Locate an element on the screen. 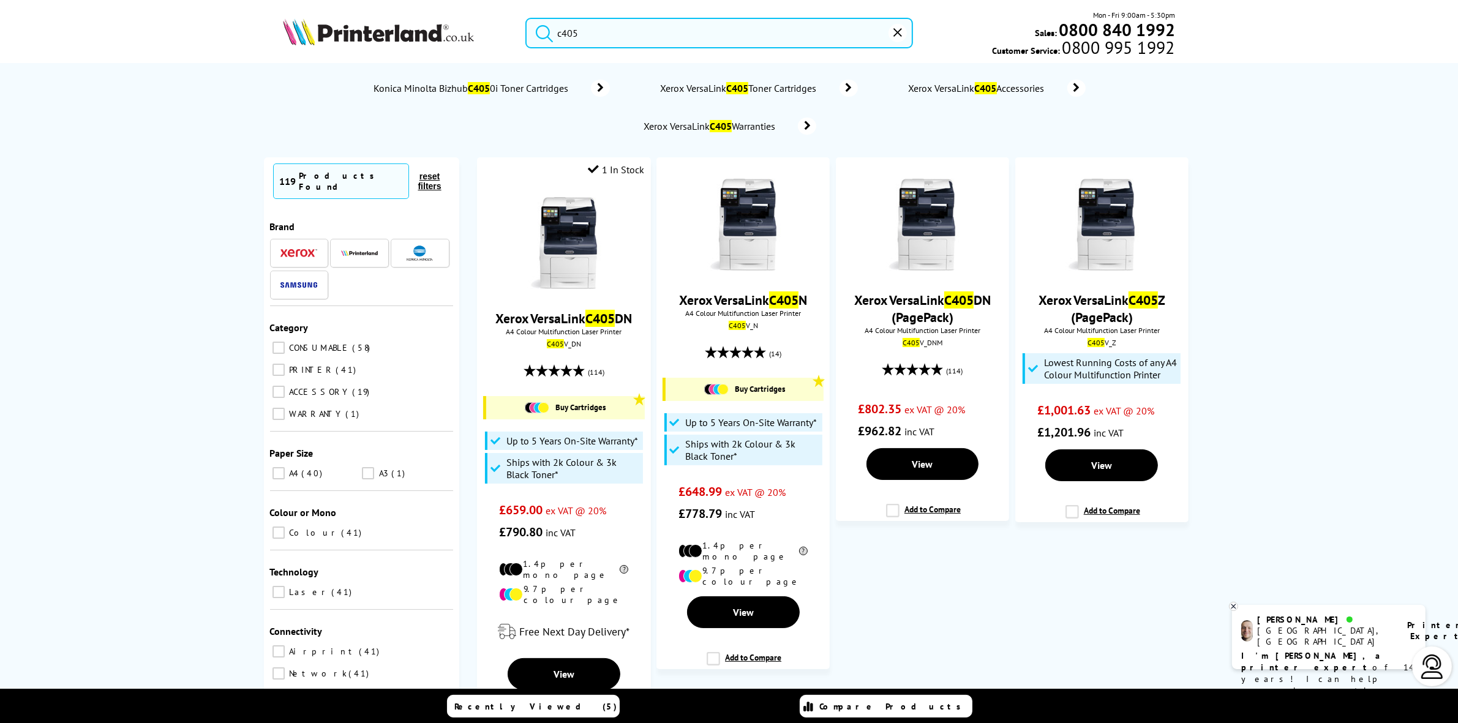  img: ashley-livechat.png is located at coordinates (1246, 631).